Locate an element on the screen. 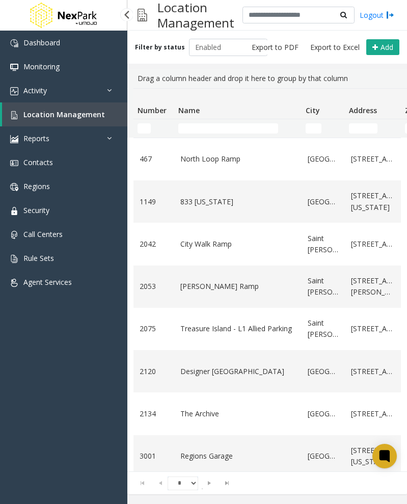 This screenshot has width=407, height=504. input: Number Filter is located at coordinates (144, 129).